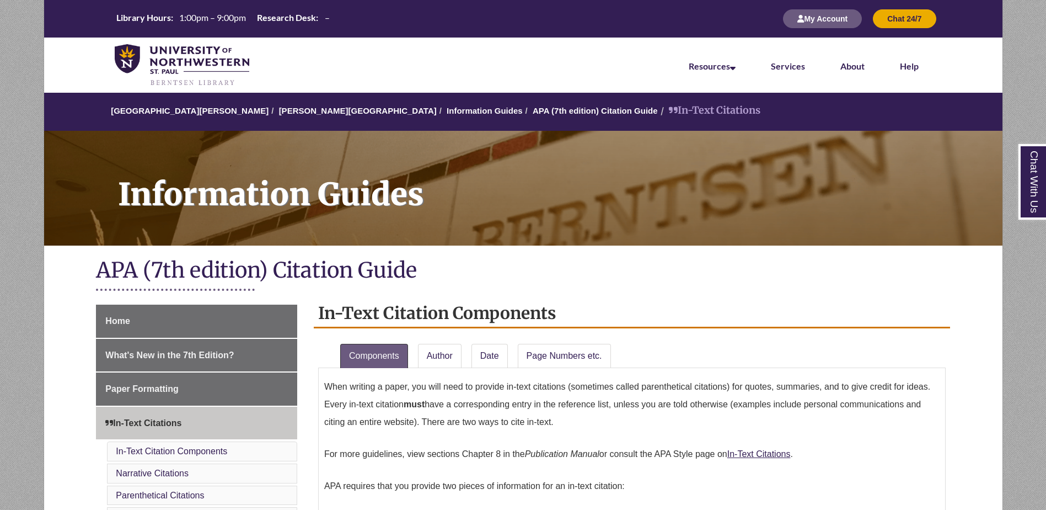 The height and width of the screenshot is (510, 1046). I want to click on a: Hours Today, so click(223, 19).